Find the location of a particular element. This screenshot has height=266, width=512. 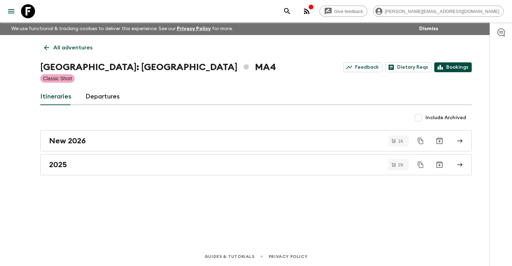

p: Classic Short is located at coordinates (57, 78).